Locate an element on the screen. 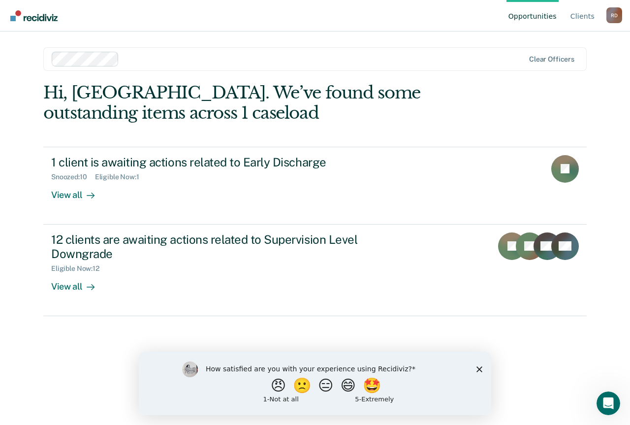  button: 4 is located at coordinates (210, 34).